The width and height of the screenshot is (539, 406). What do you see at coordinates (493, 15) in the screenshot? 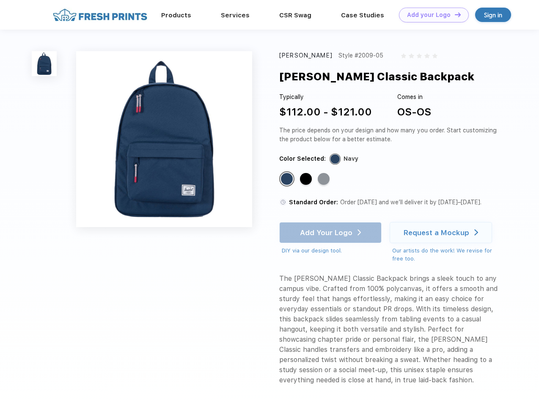
I see `div: Sign in` at bounding box center [493, 15].